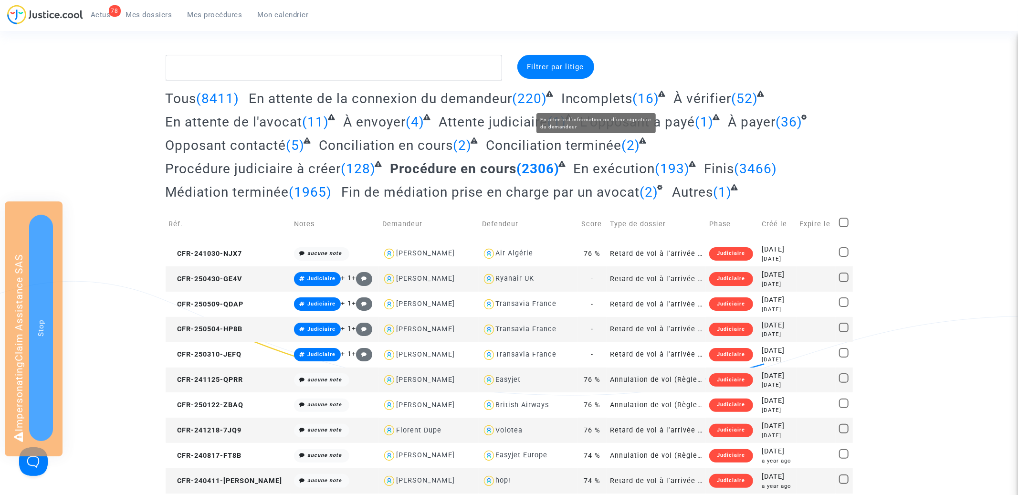 This screenshot has height=495, width=1018. I want to click on td: Type de dossier, so click(656, 224).